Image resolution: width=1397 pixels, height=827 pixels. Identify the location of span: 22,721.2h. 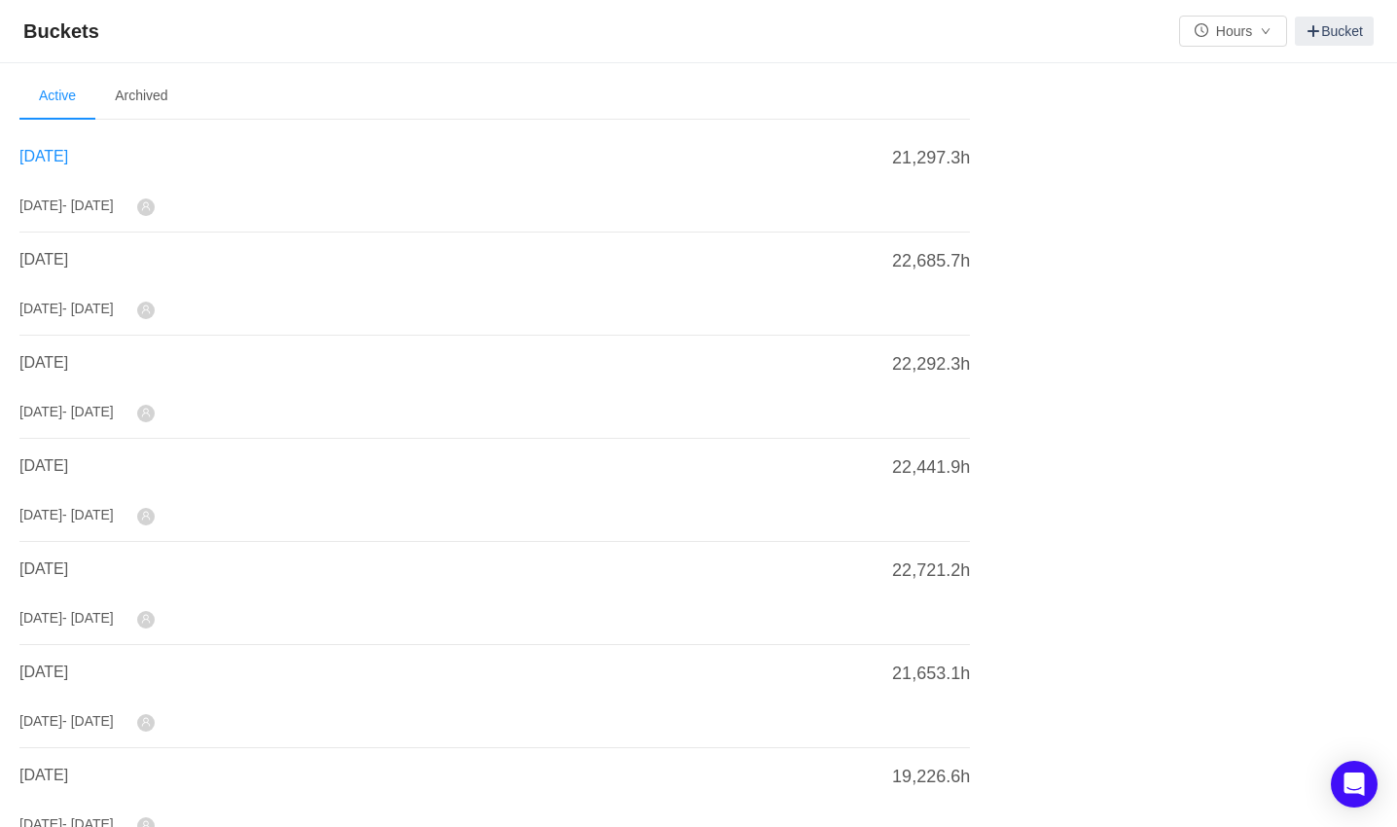
(931, 570).